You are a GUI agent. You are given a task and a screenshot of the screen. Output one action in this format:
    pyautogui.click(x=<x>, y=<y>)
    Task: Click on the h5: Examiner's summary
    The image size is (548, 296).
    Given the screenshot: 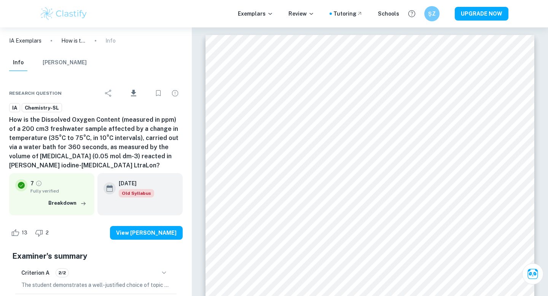 What is the action you would take?
    pyautogui.click(x=96, y=256)
    